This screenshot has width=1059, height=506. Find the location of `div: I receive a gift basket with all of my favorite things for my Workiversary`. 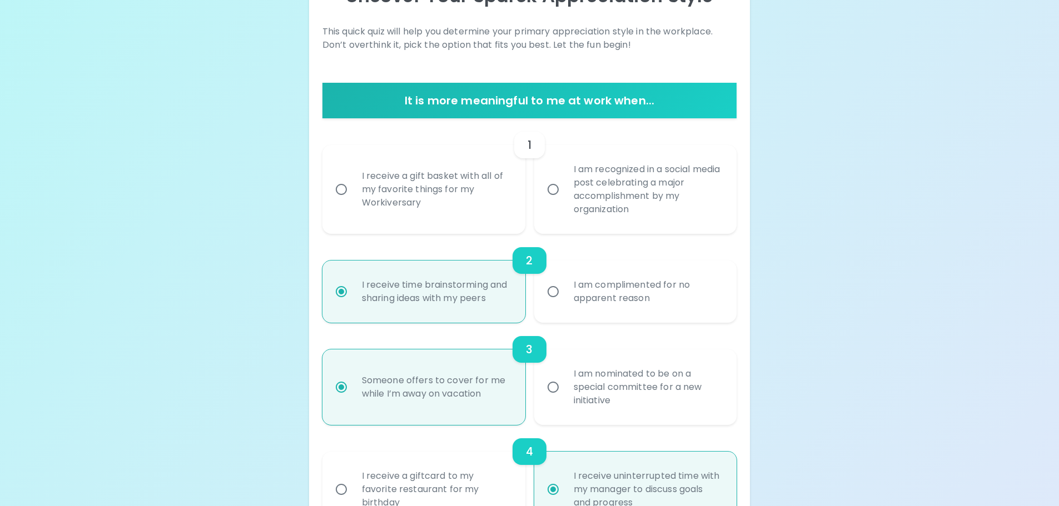

div: I receive a gift basket with all of my favorite things for my Workiversary is located at coordinates (436, 190).